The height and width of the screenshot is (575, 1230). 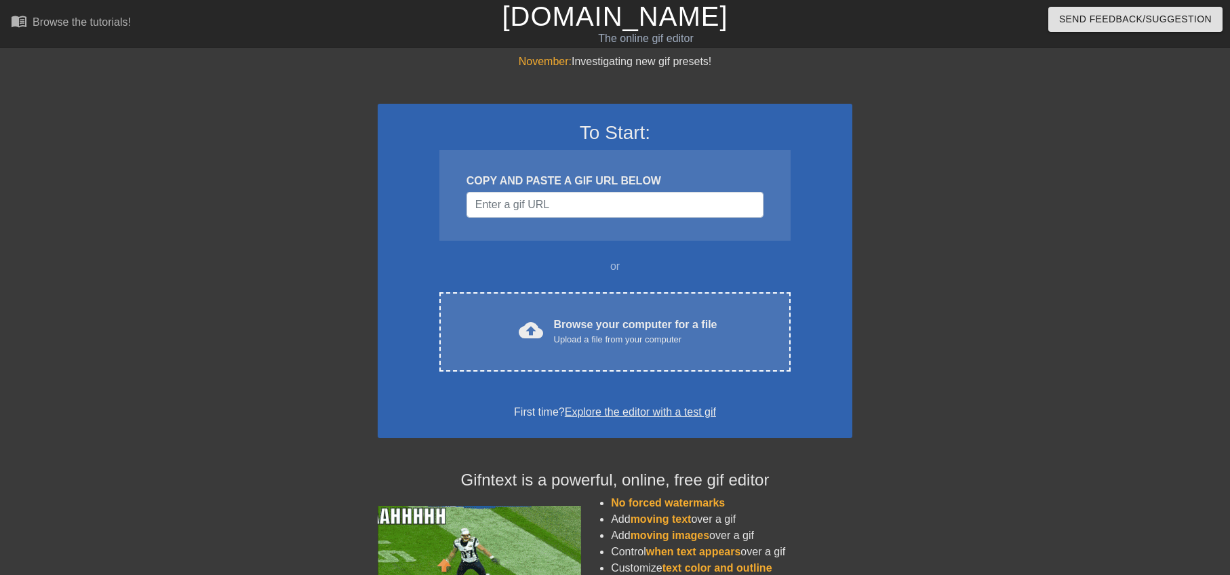 What do you see at coordinates (19, 21) in the screenshot?
I see `span: menu_book` at bounding box center [19, 21].